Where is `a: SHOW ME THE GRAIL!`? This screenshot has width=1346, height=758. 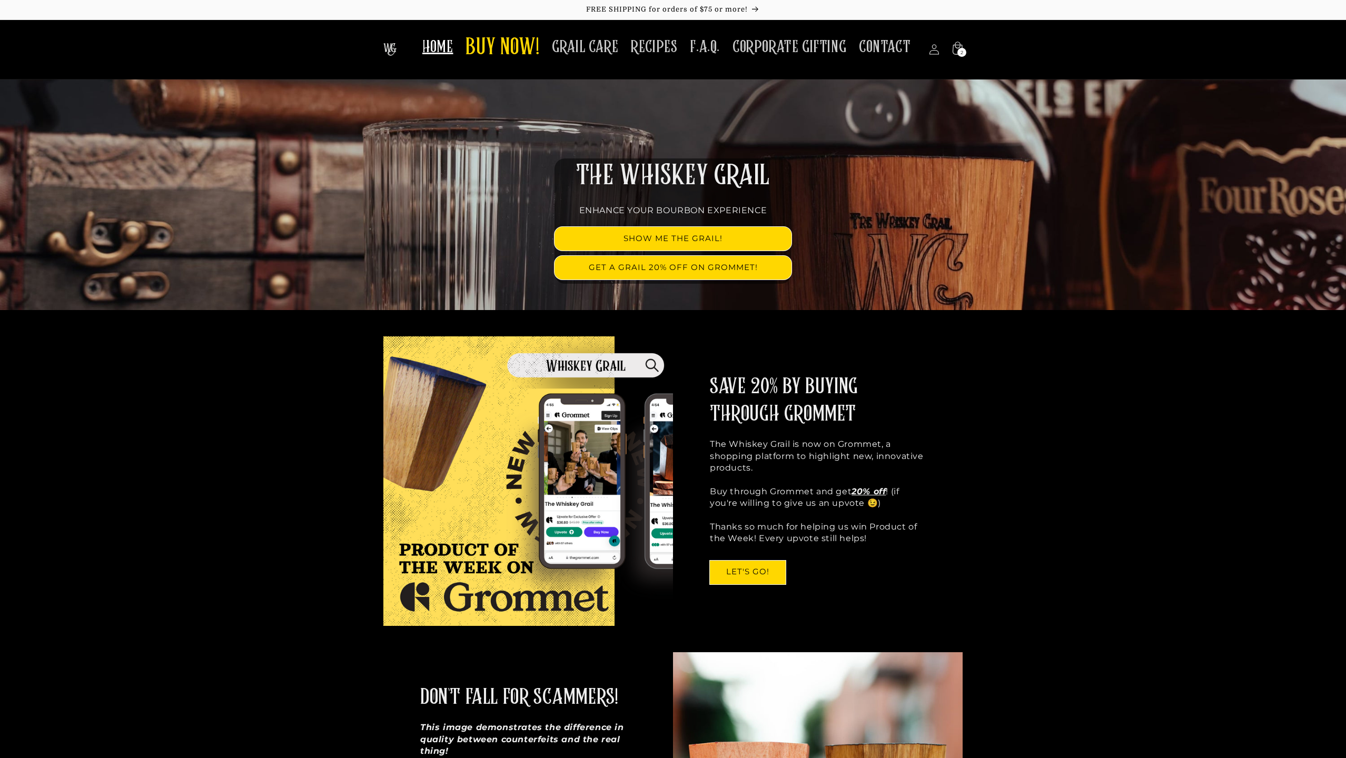 a: SHOW ME THE GRAIL! is located at coordinates (673, 239).